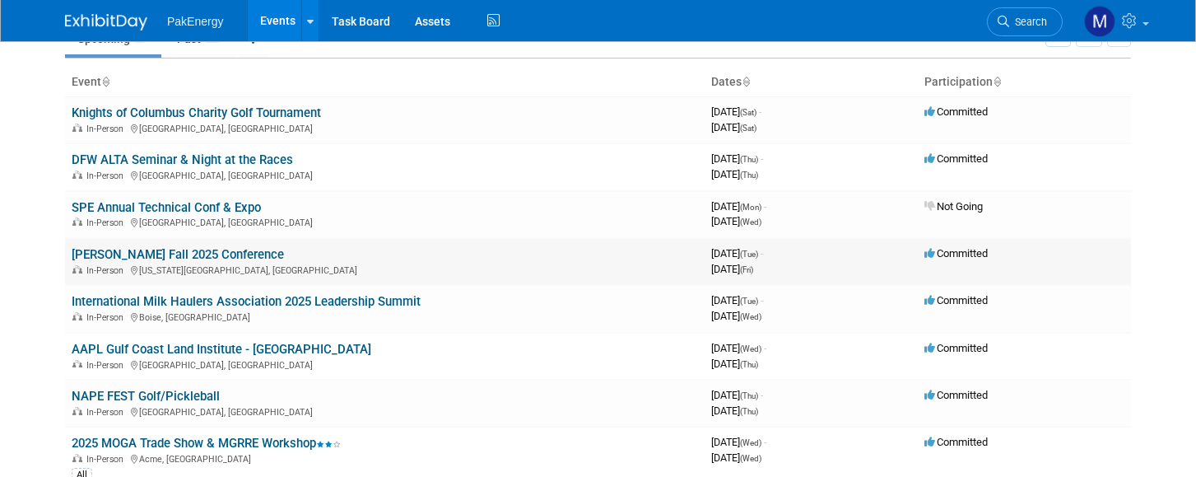 Image resolution: width=1196 pixels, height=477 pixels. I want to click on a: 2025 MOGA Trade Show & MGRRE Workshop, so click(206, 443).